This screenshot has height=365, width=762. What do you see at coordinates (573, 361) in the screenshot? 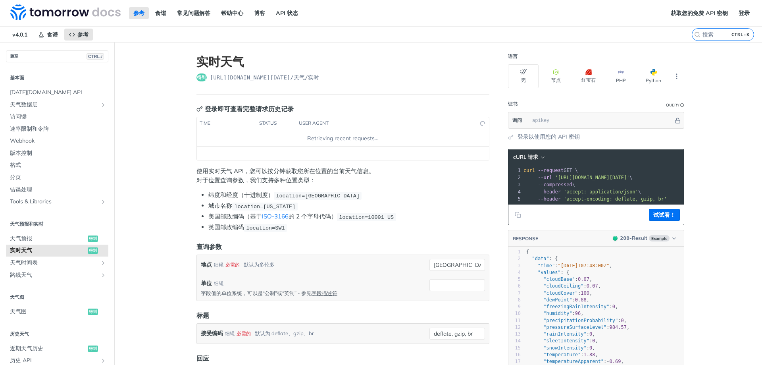
I see `span: "temperatureApparent"` at bounding box center [573, 361].